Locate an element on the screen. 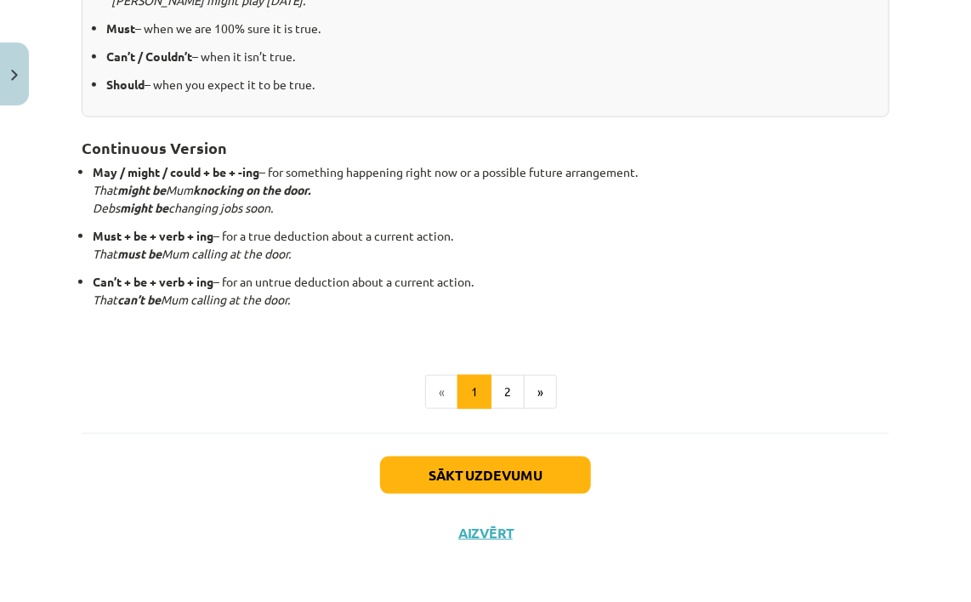 This screenshot has height=602, width=971. strong: Continuous Version is located at coordinates (154, 147).